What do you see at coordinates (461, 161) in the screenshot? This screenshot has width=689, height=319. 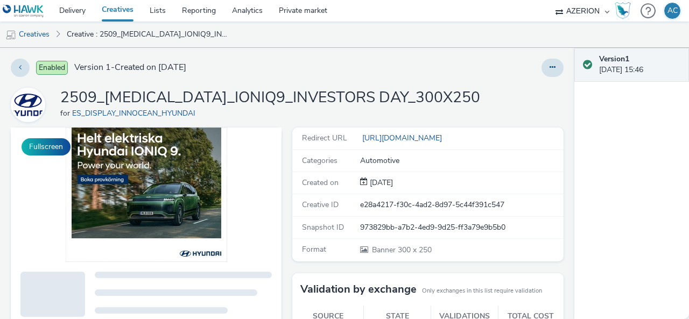 I see `div: Automotive` at bounding box center [461, 161].